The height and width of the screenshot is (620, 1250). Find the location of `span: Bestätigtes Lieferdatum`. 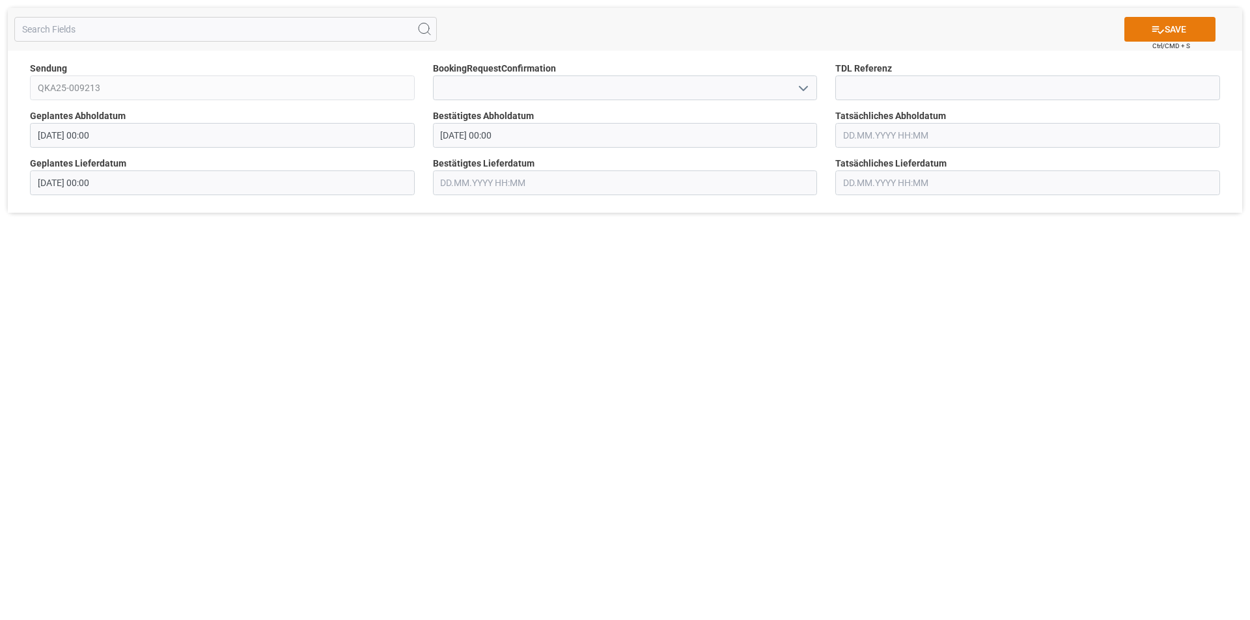

span: Bestätigtes Lieferdatum is located at coordinates (484, 163).